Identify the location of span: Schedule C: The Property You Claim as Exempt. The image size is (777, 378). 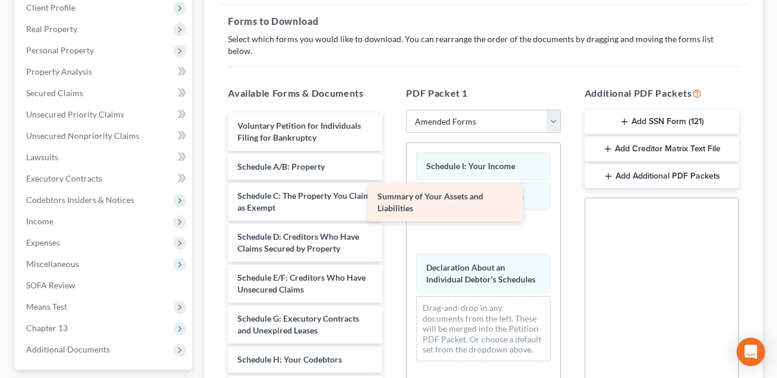
(304, 201).